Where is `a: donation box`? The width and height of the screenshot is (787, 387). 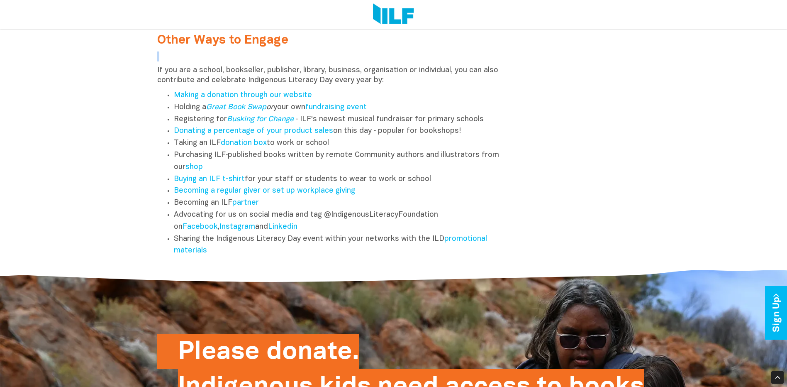
a: donation box is located at coordinates (244, 143).